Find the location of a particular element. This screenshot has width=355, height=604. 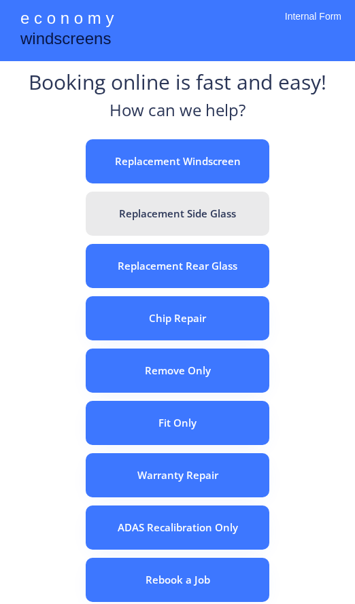

button: Fit Only is located at coordinates (177, 423).